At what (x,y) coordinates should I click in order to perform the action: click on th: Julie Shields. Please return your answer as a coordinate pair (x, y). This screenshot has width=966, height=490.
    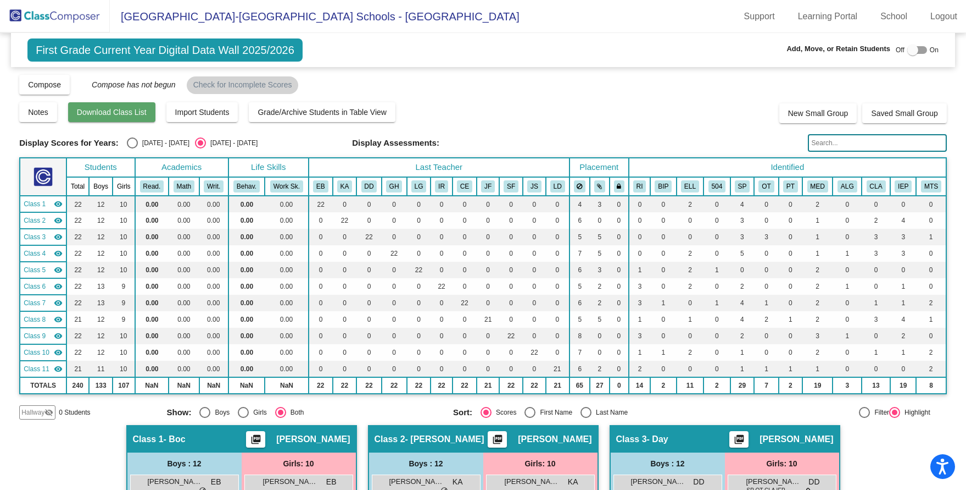
    Looking at the image, I should click on (535, 186).